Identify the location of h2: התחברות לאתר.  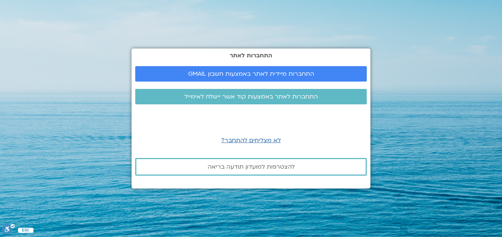
(251, 55).